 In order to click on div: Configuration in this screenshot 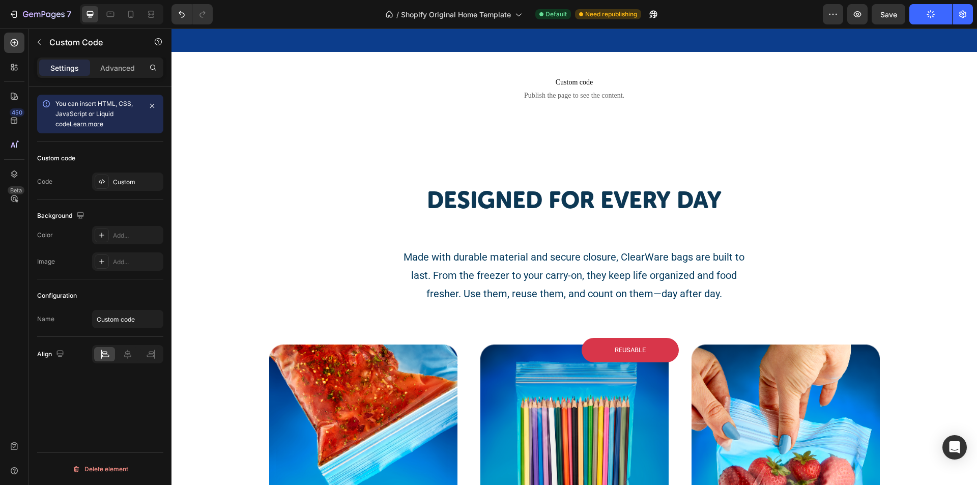, I will do `click(57, 296)`.